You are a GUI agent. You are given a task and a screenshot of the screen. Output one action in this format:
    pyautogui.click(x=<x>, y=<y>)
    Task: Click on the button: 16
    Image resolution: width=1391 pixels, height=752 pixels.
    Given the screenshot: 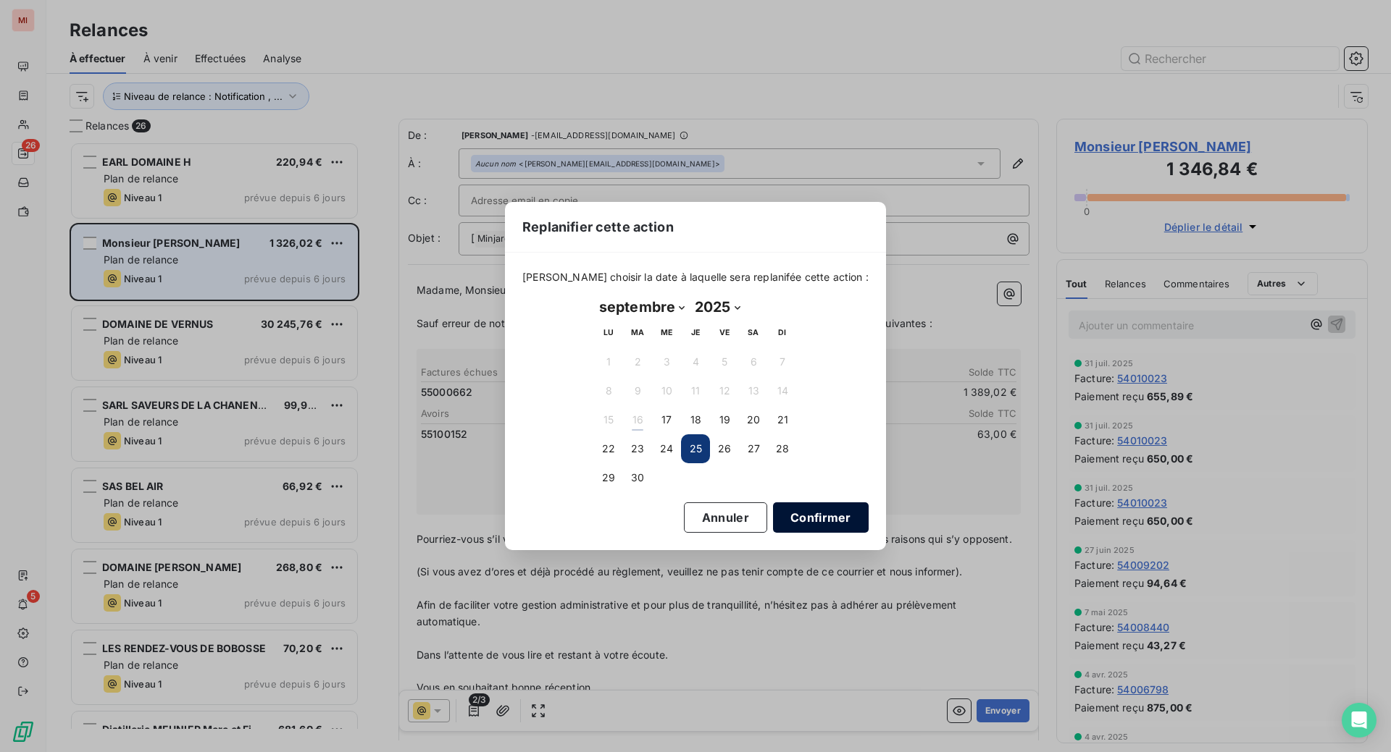 What is the action you would take?
    pyautogui.click(x=637, y=420)
    